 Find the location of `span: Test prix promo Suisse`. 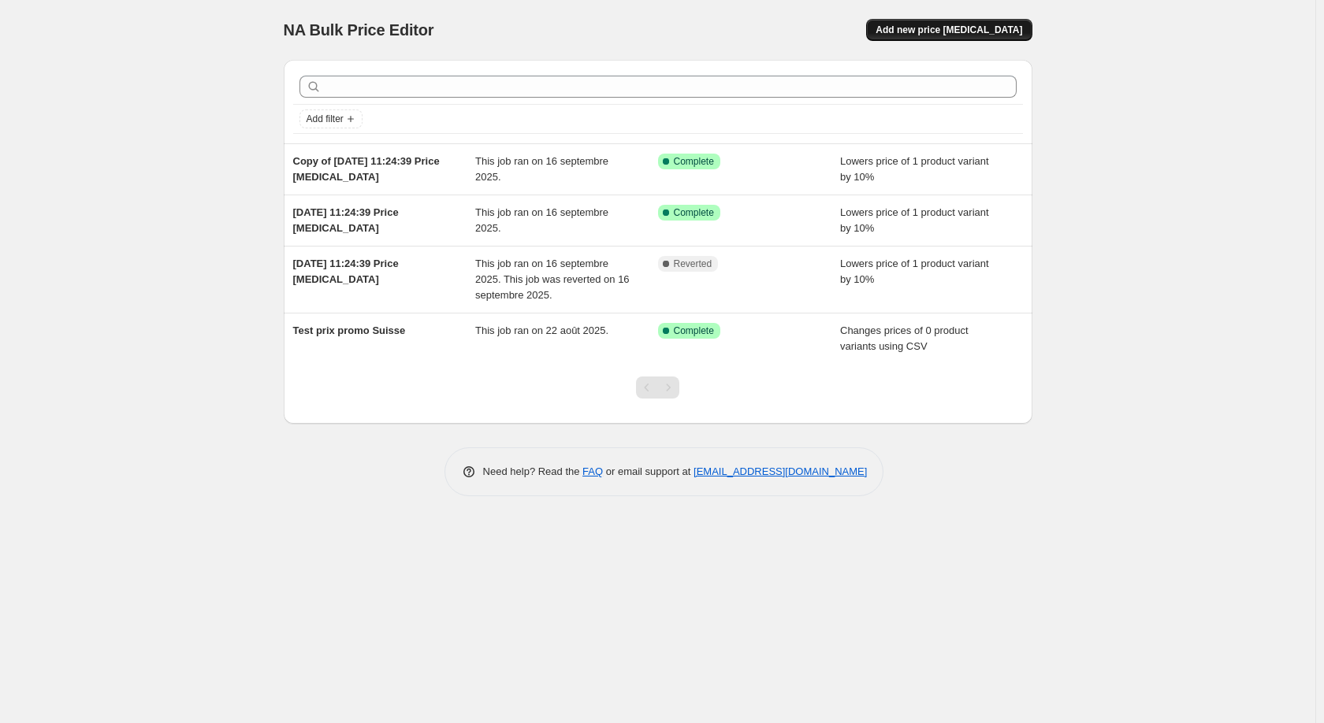

span: Test prix promo Suisse is located at coordinates (349, 330).